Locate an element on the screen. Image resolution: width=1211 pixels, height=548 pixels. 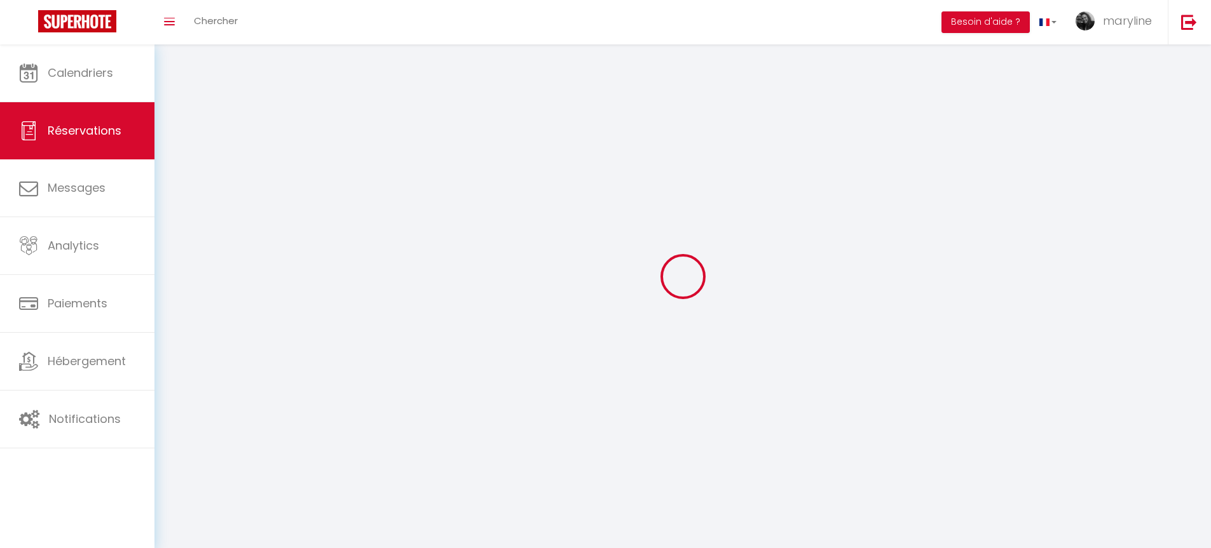
span: maryline is located at coordinates (1127, 20).